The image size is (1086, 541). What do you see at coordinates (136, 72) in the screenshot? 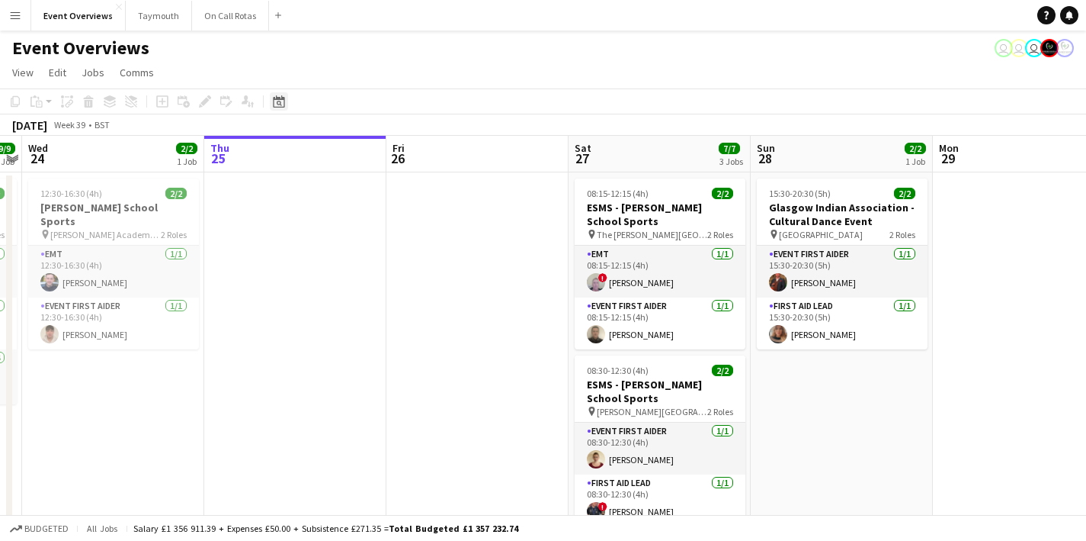
I see `span: Comms` at bounding box center [136, 72].